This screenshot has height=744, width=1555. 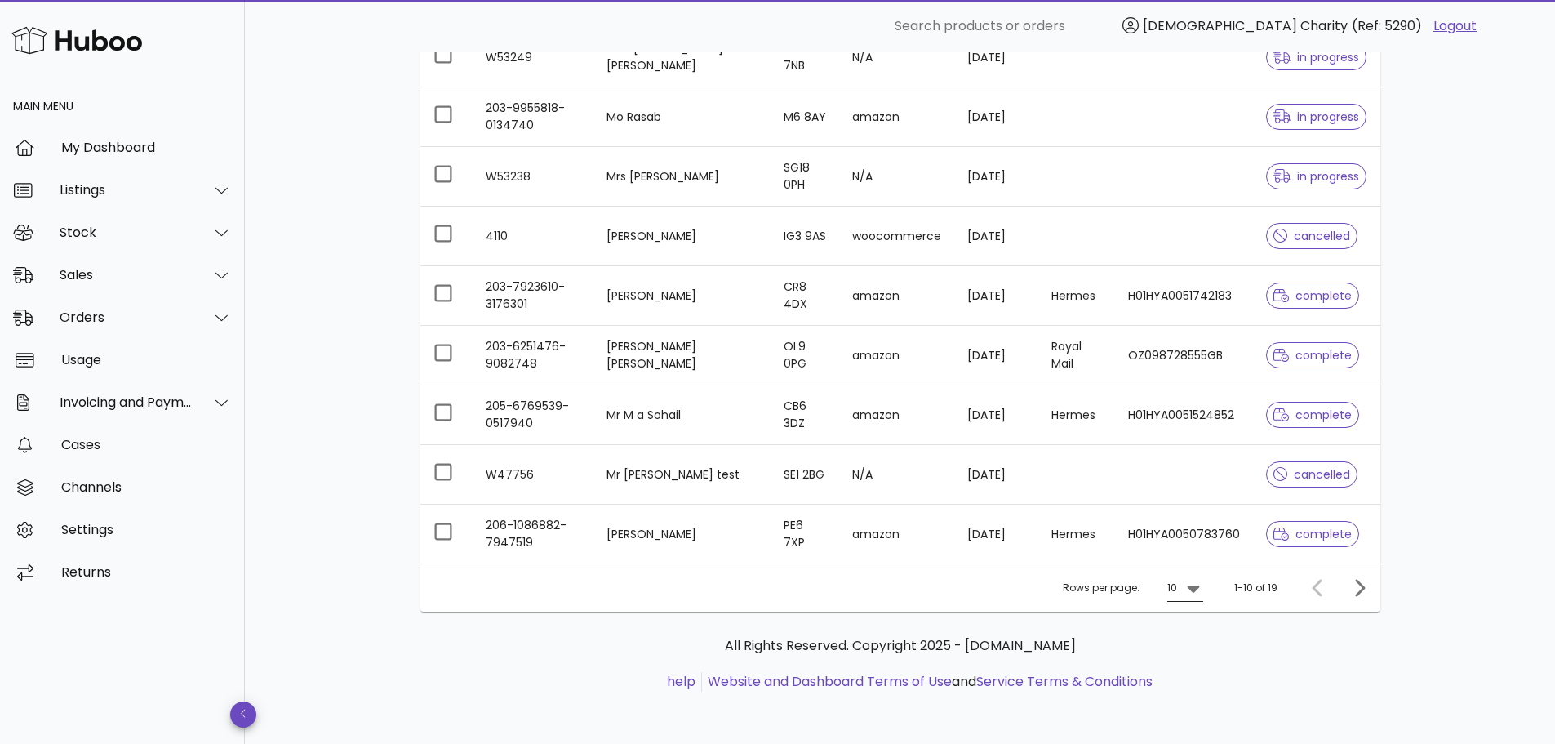 What do you see at coordinates (805, 57) in the screenshot?
I see `td: PL15 7NB` at bounding box center [805, 57].